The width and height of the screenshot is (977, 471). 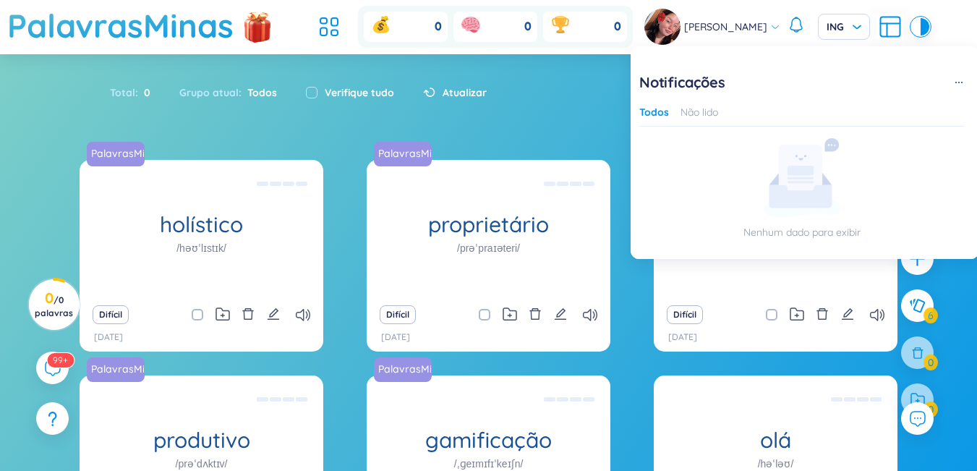 What do you see at coordinates (664, 27) in the screenshot?
I see `a: avatar` at bounding box center [664, 27].